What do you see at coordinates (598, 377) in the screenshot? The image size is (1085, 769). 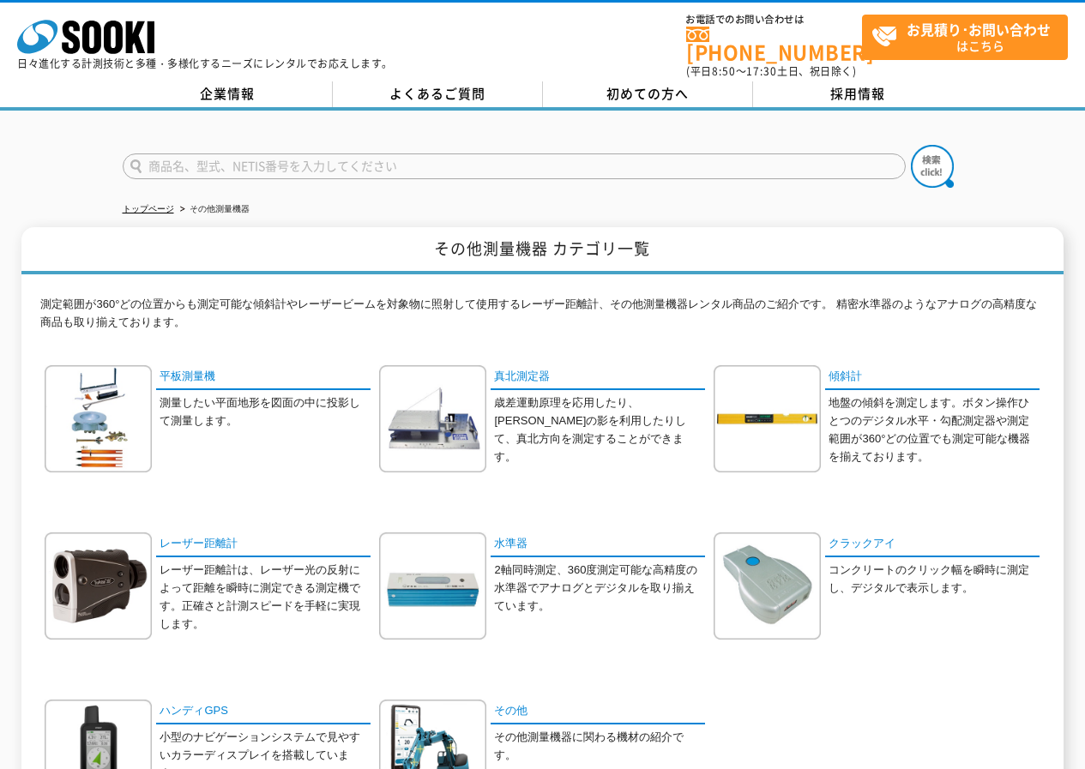 I see `a: 真北測定器` at bounding box center [598, 377].